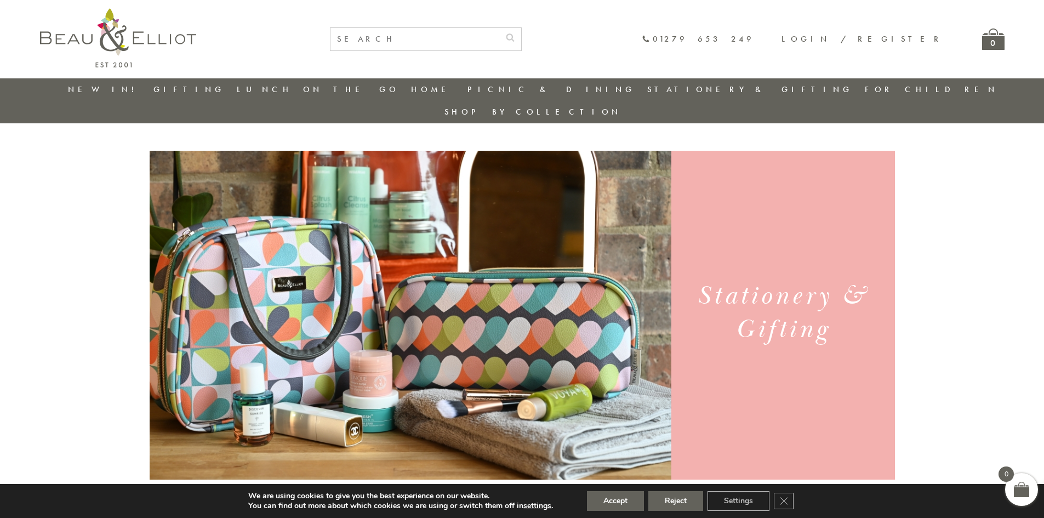 The image size is (1044, 518). I want to click on a: Picnic & Dining, so click(551, 89).